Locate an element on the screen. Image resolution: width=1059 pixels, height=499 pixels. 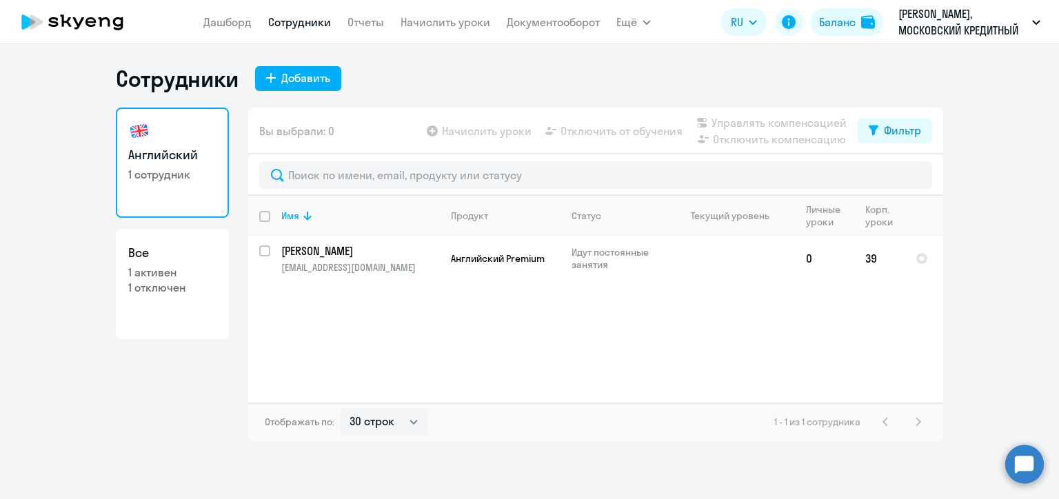
a: Балансbalance is located at coordinates (846, 22).